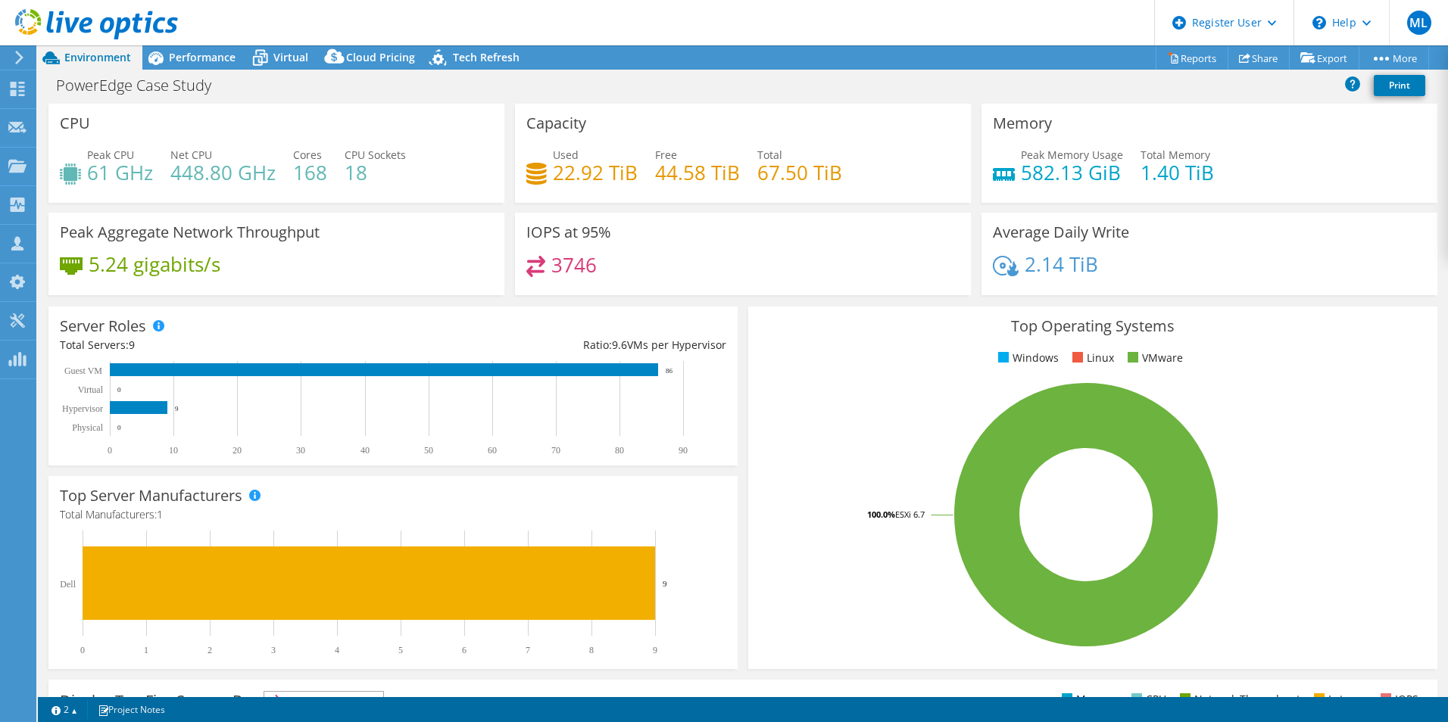 This screenshot has height=722, width=1448. I want to click on div: Ratio: VMs per Hypervisor, so click(559, 345).